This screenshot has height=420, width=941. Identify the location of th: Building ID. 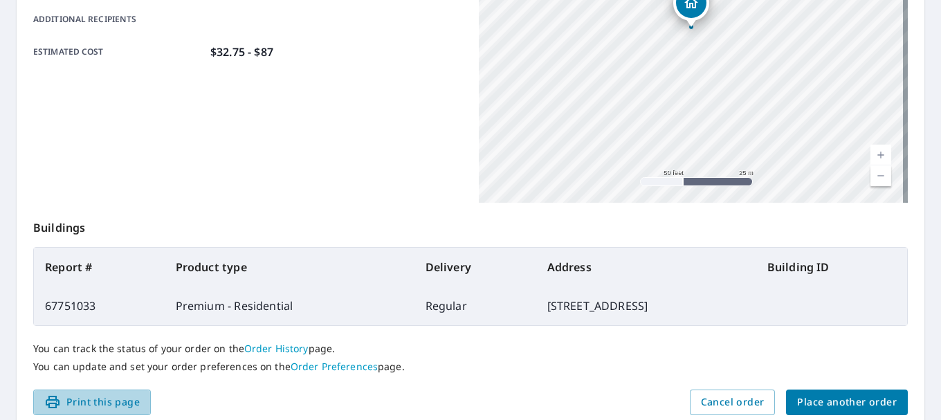
(831, 267).